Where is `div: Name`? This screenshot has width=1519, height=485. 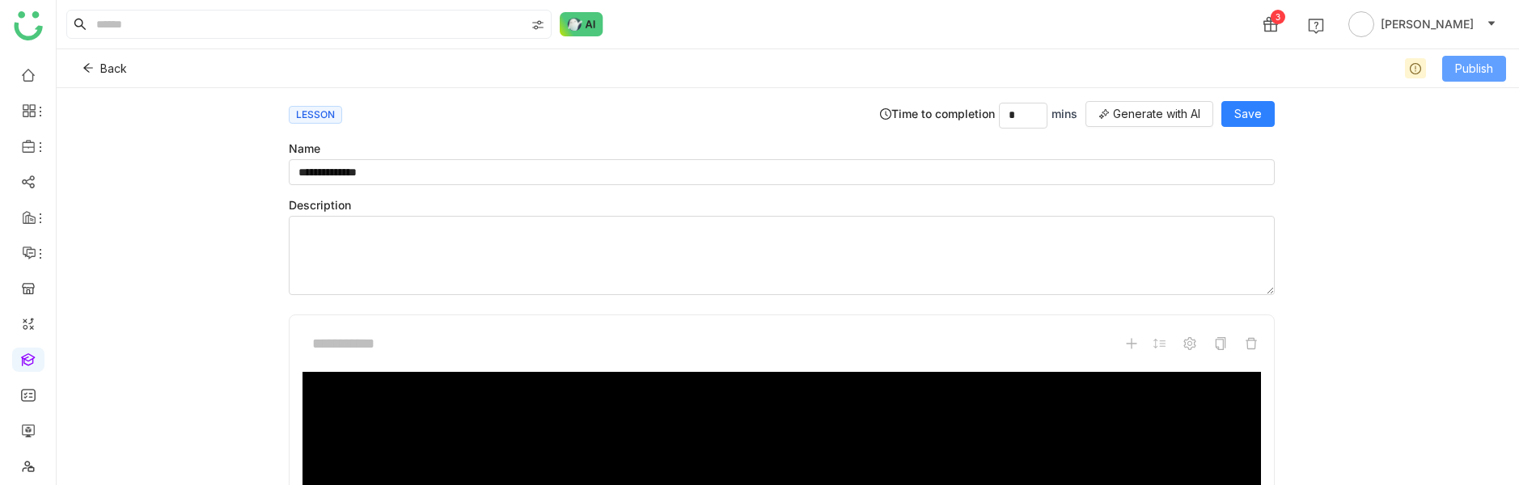
div: Name is located at coordinates (304, 148).